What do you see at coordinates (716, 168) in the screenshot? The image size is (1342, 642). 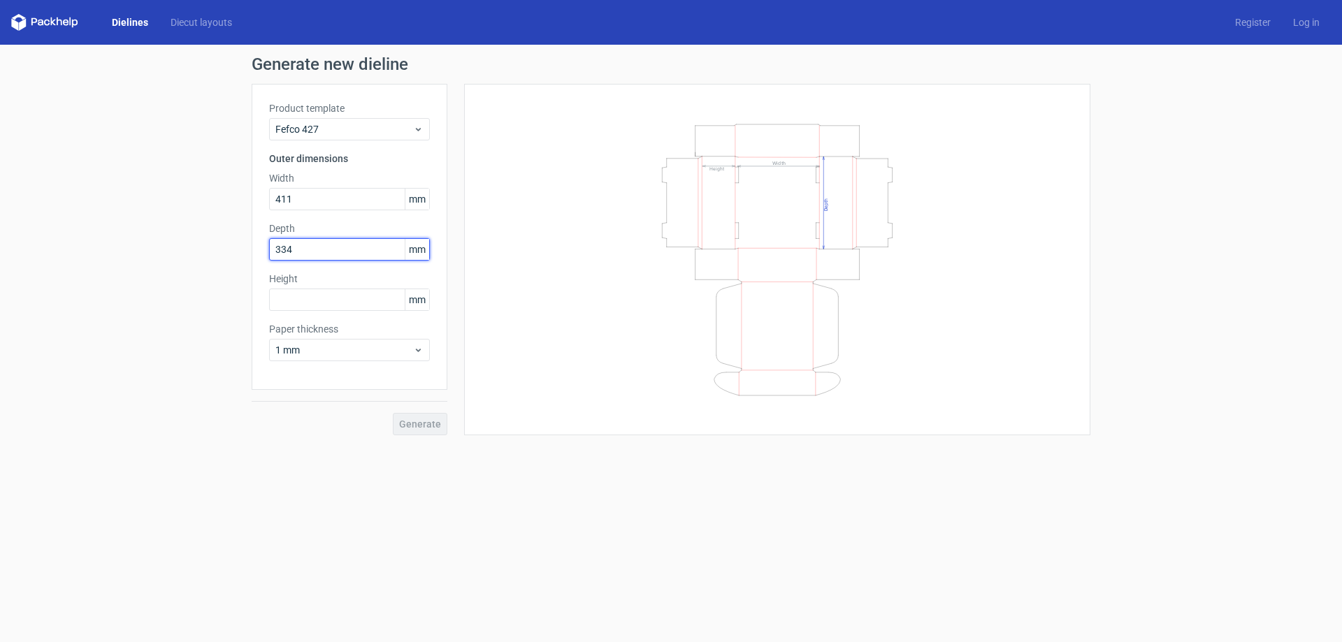 I see `text: Height` at bounding box center [716, 168].